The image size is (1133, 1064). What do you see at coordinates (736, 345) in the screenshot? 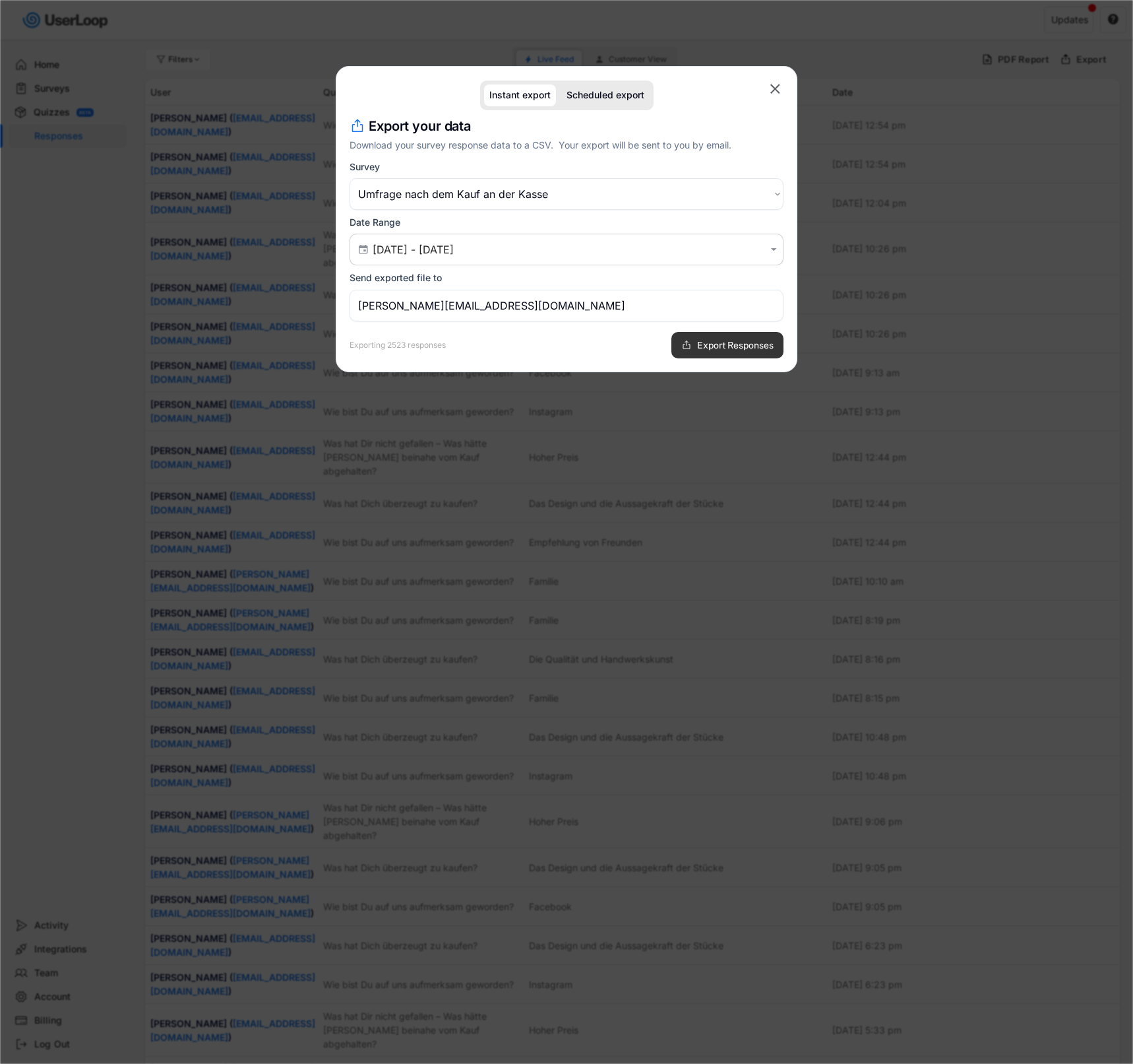
I see `span: Export Responses` at bounding box center [736, 345].